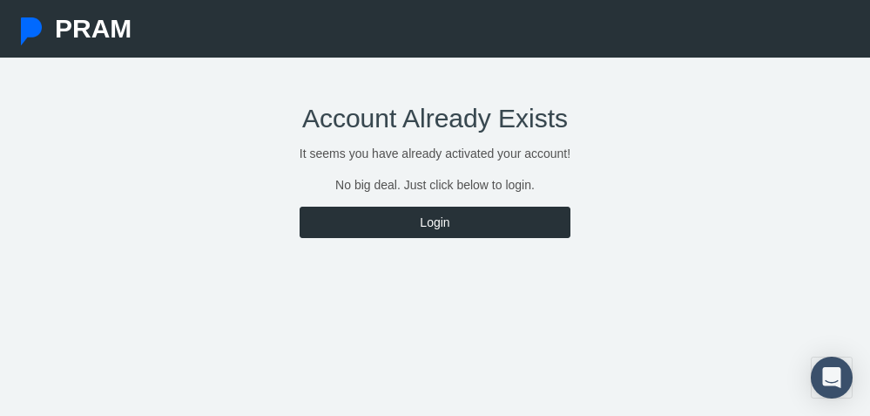 The image size is (870, 416). I want to click on p: No big deal. Just click below to login., so click(435, 185).